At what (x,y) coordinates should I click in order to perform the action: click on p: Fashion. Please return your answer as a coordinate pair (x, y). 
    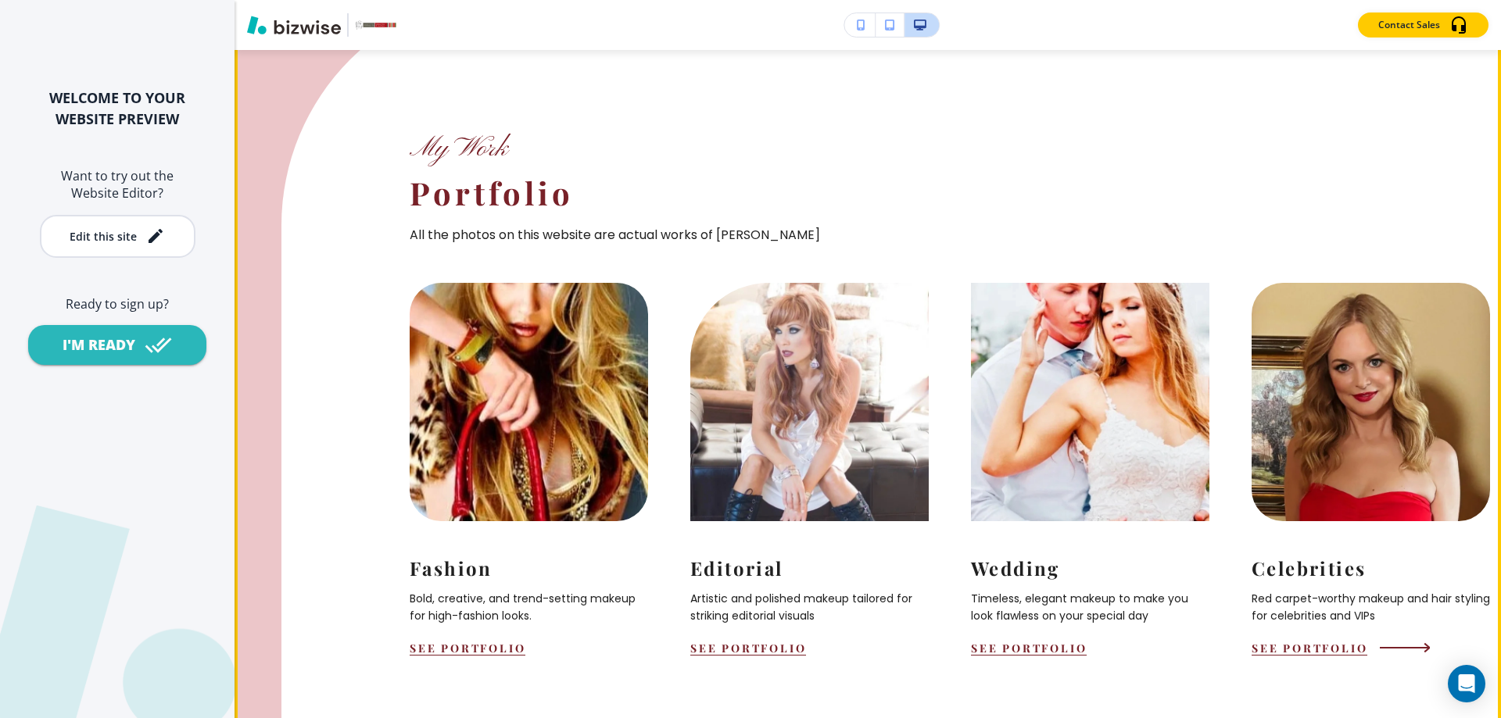
    Looking at the image, I should click on (528, 568).